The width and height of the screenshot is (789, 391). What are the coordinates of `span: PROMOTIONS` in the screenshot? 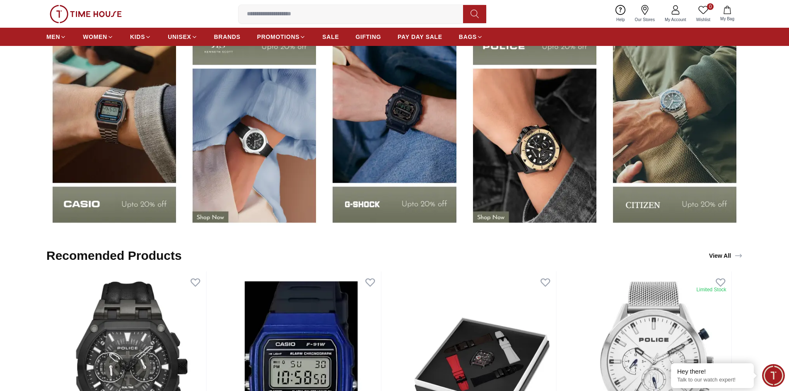 It's located at (278, 37).